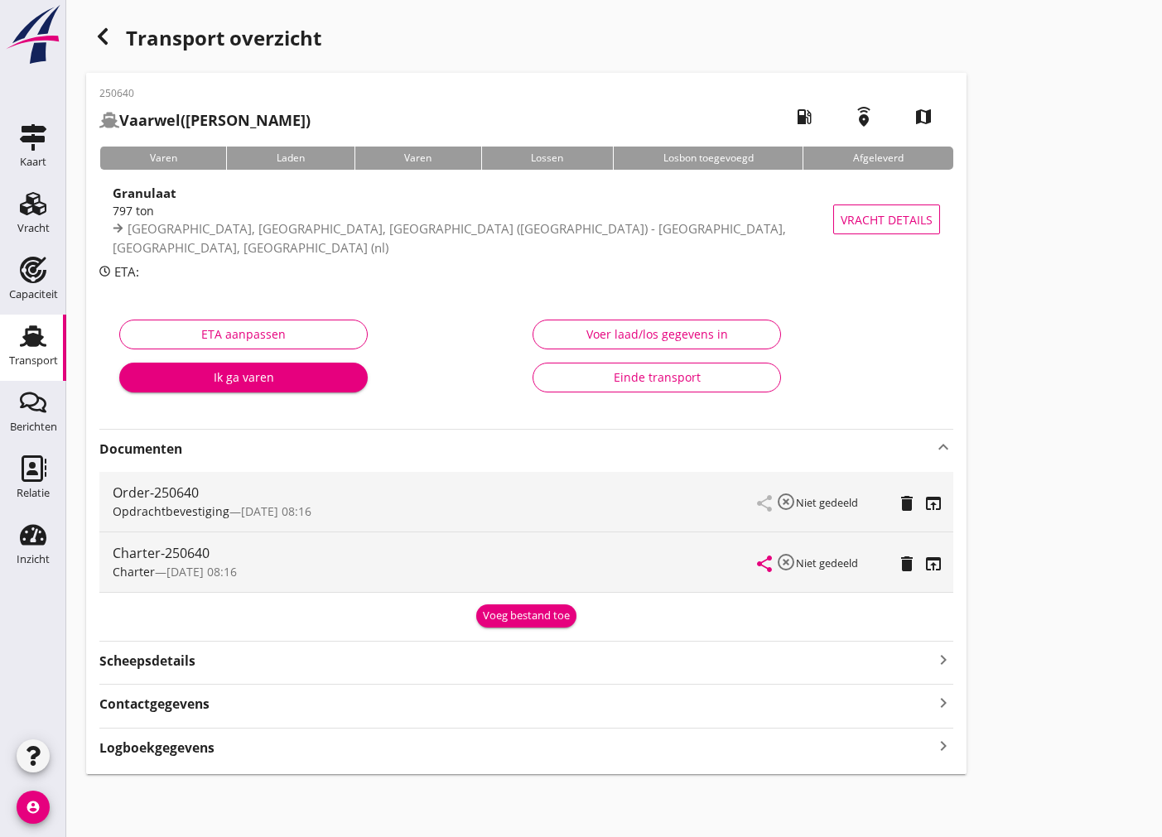 Image resolution: width=1162 pixels, height=837 pixels. I want to click on span: Vracht details, so click(886, 219).